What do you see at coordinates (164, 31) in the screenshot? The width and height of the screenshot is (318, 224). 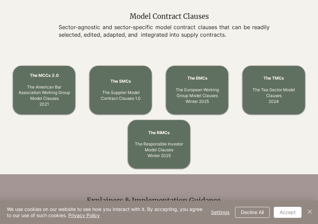 I see `p: Sector-agnostic and sector-specific model contract clauses that can be readily selected, edited, ...` at bounding box center [164, 31].